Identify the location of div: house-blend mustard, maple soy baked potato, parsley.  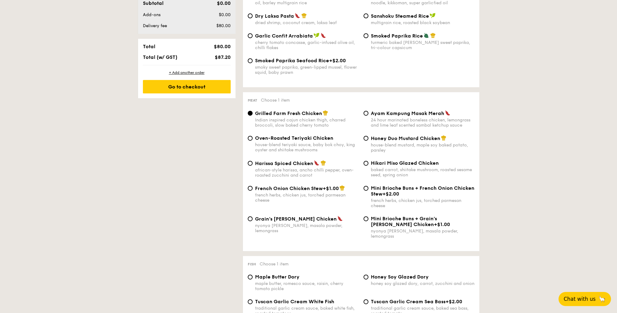
(423, 148).